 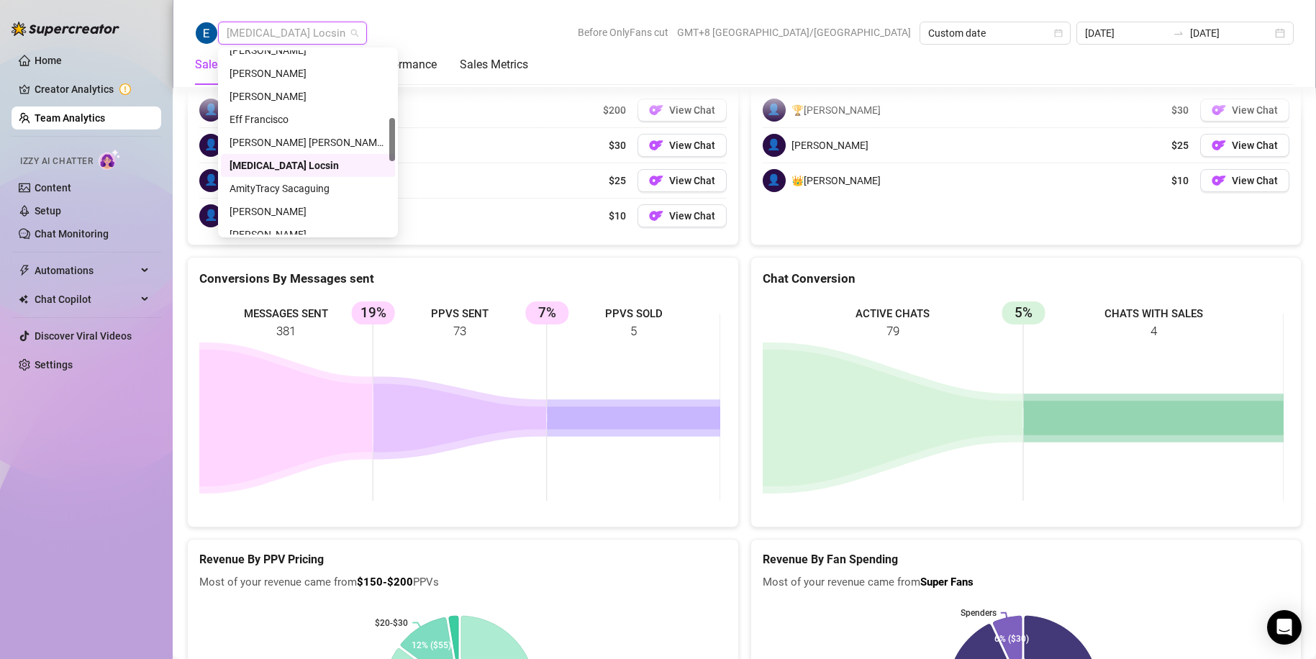 I want to click on div: Open Intercom Messenger, so click(x=1284, y=627).